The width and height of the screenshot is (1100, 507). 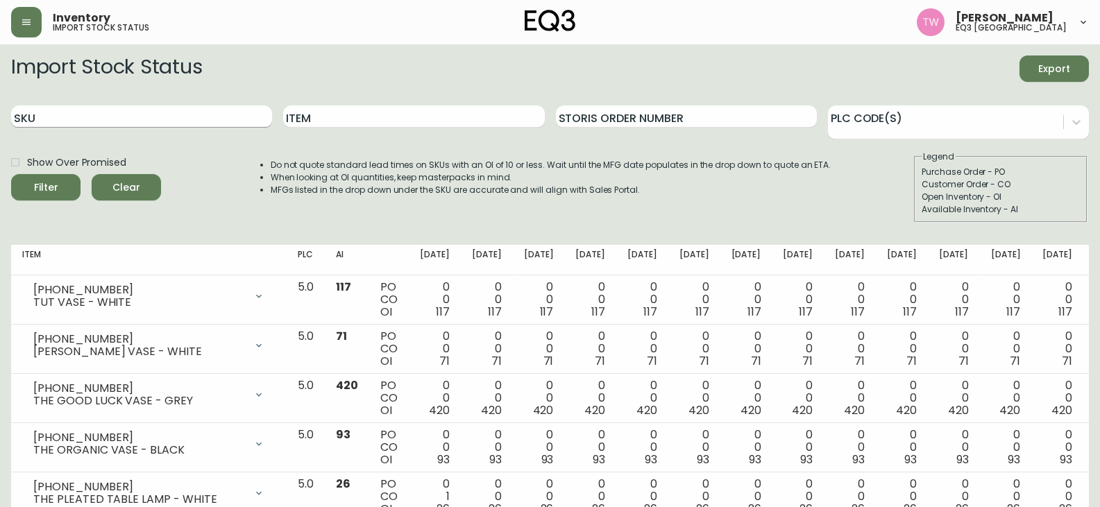 I want to click on div: Customer Order - CO, so click(x=1001, y=185).